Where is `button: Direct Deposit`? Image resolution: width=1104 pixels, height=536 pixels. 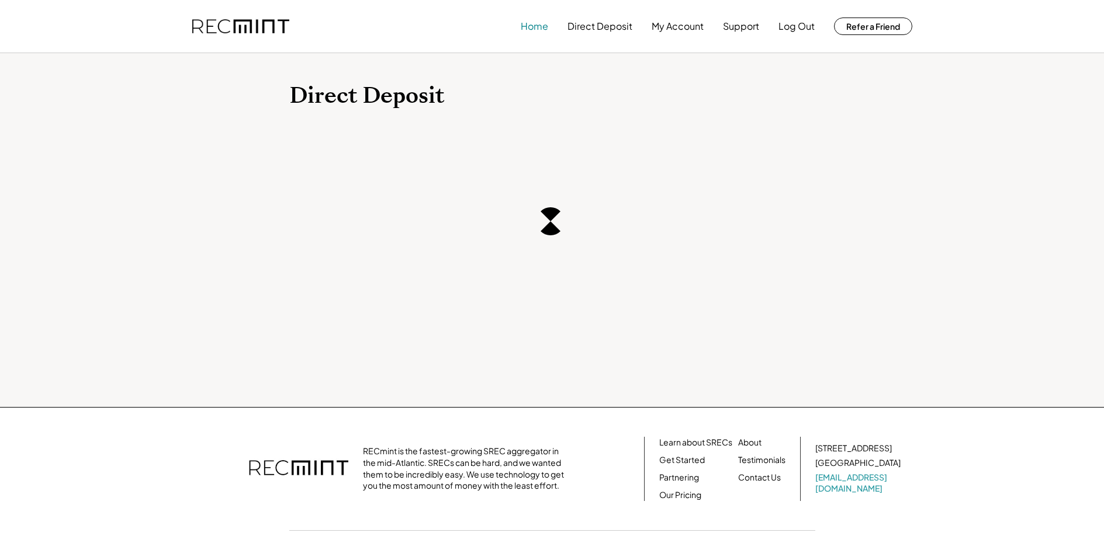
button: Direct Deposit is located at coordinates (599, 26).